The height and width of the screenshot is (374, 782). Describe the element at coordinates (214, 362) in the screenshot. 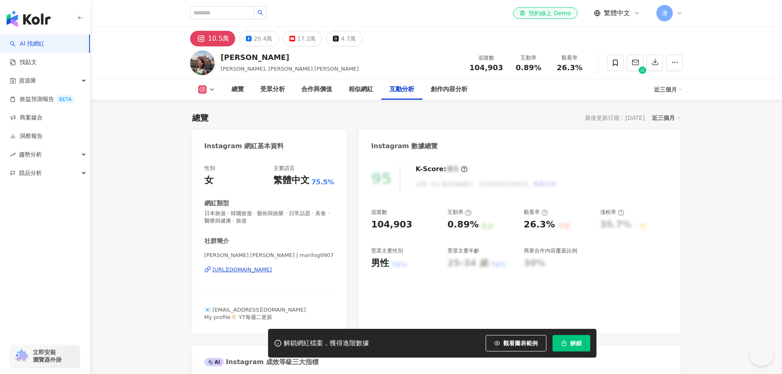

I see `div: AI` at that location.